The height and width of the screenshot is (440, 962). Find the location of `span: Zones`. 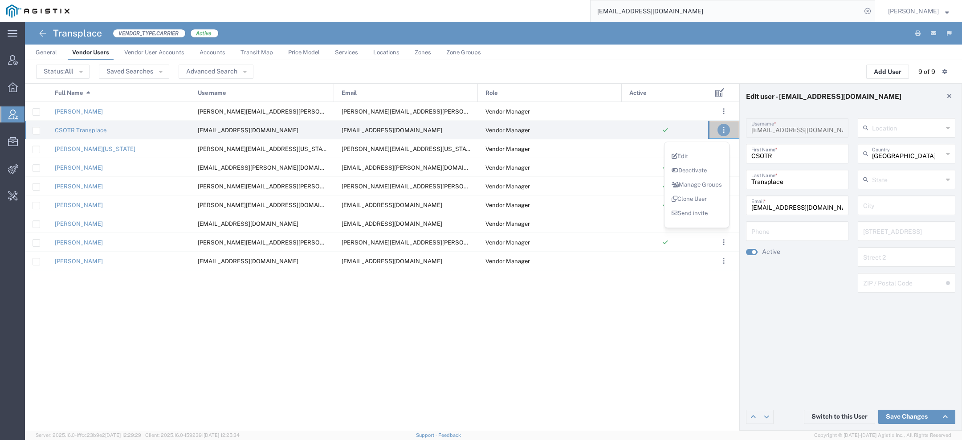

span: Zones is located at coordinates (423, 52).